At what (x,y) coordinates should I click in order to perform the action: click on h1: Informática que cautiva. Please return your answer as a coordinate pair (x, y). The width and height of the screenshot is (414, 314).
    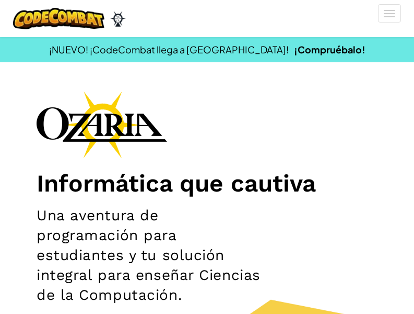
    Looking at the image, I should click on (207, 183).